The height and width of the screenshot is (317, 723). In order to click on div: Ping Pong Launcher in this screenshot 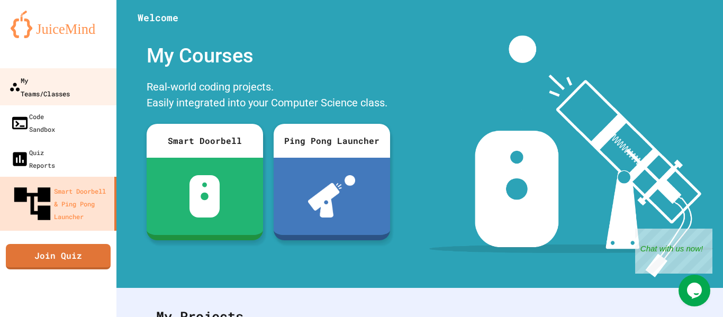, I will do `click(332, 141)`.